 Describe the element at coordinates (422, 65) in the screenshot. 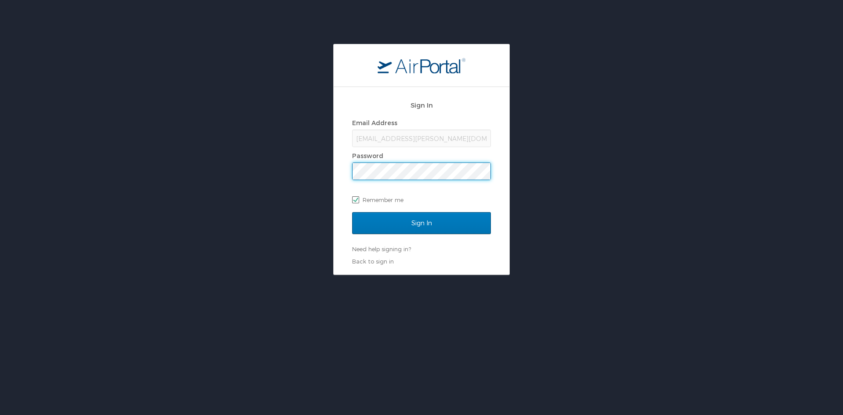

I see `img: logo` at that location.